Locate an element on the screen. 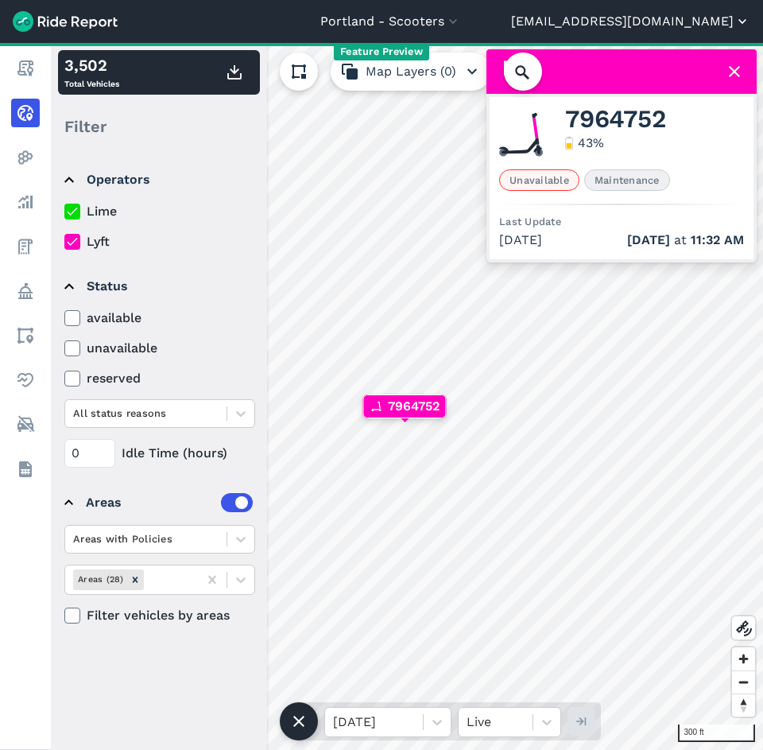 Image resolution: width=763 pixels, height=750 pixels. button: Zoom out is located at coordinates (743, 681).